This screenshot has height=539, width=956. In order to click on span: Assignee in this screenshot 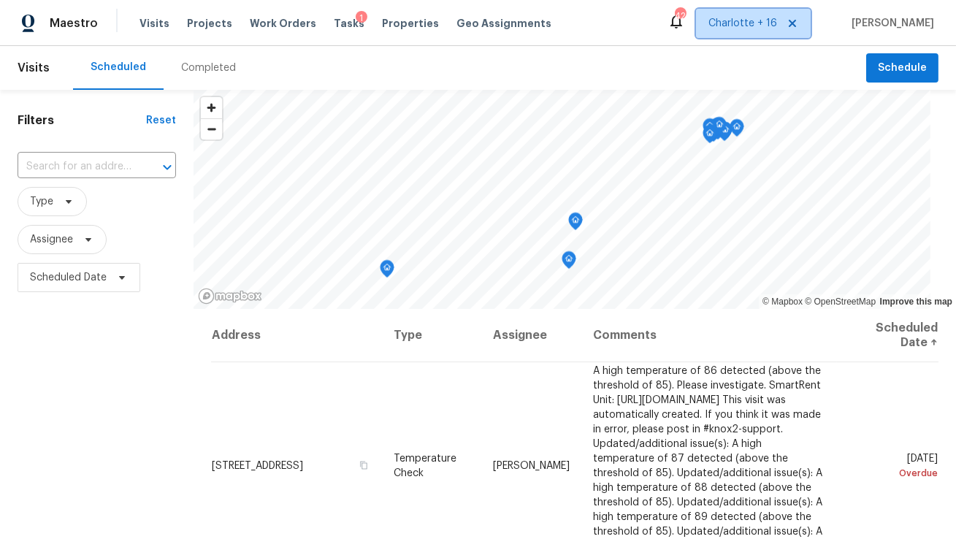, I will do `click(51, 240)`.